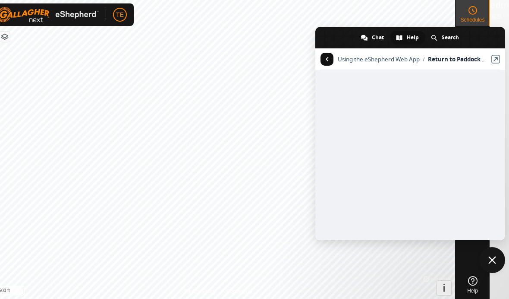  Describe the element at coordinates (408, 38) in the screenshot. I see `div: Help` at that location.